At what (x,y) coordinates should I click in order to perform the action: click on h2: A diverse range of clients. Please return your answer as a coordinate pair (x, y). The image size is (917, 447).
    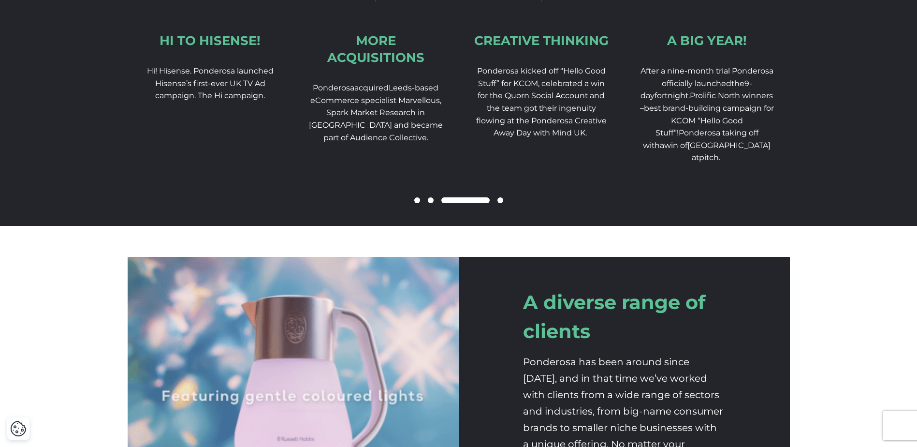
    Looking at the image, I should click on (624, 317).